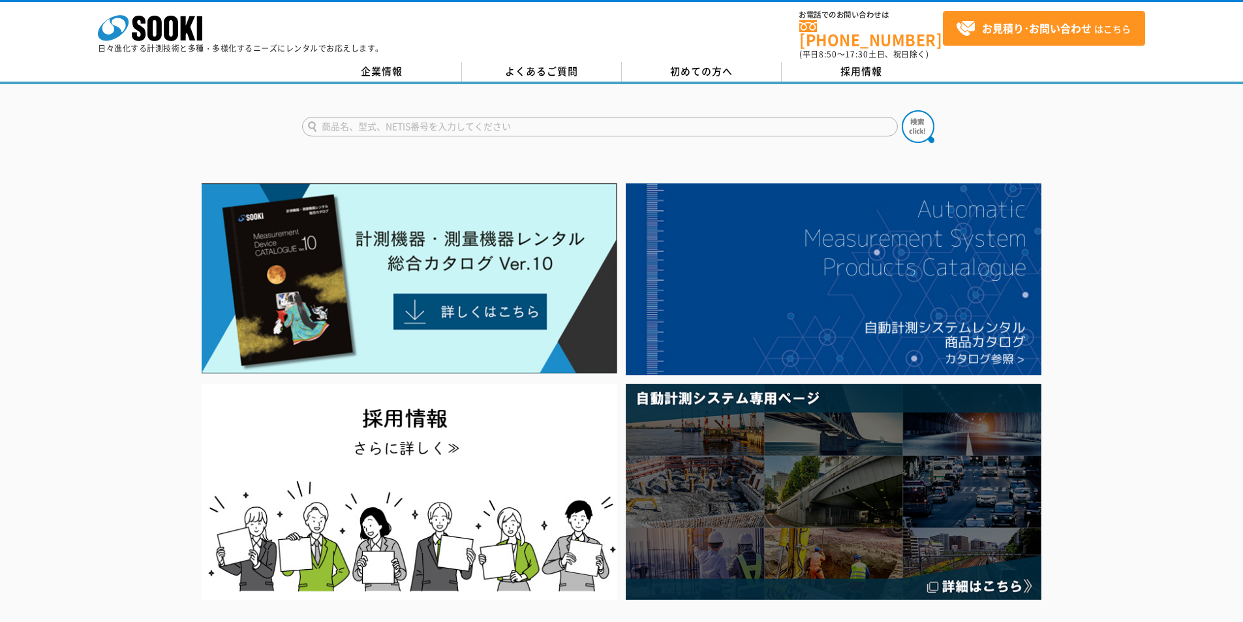 This screenshot has width=1243, height=622. Describe the element at coordinates (862, 72) in the screenshot. I see `a: 採用情報` at that location.